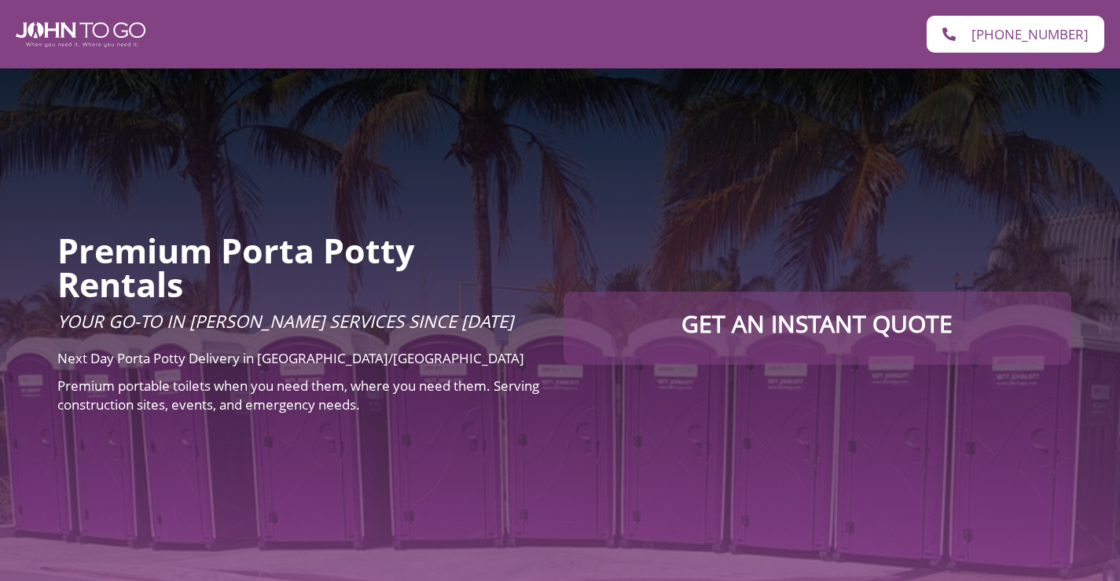 This screenshot has width=1120, height=581. What do you see at coordinates (80, 35) in the screenshot?
I see `img: John To Go` at bounding box center [80, 35].